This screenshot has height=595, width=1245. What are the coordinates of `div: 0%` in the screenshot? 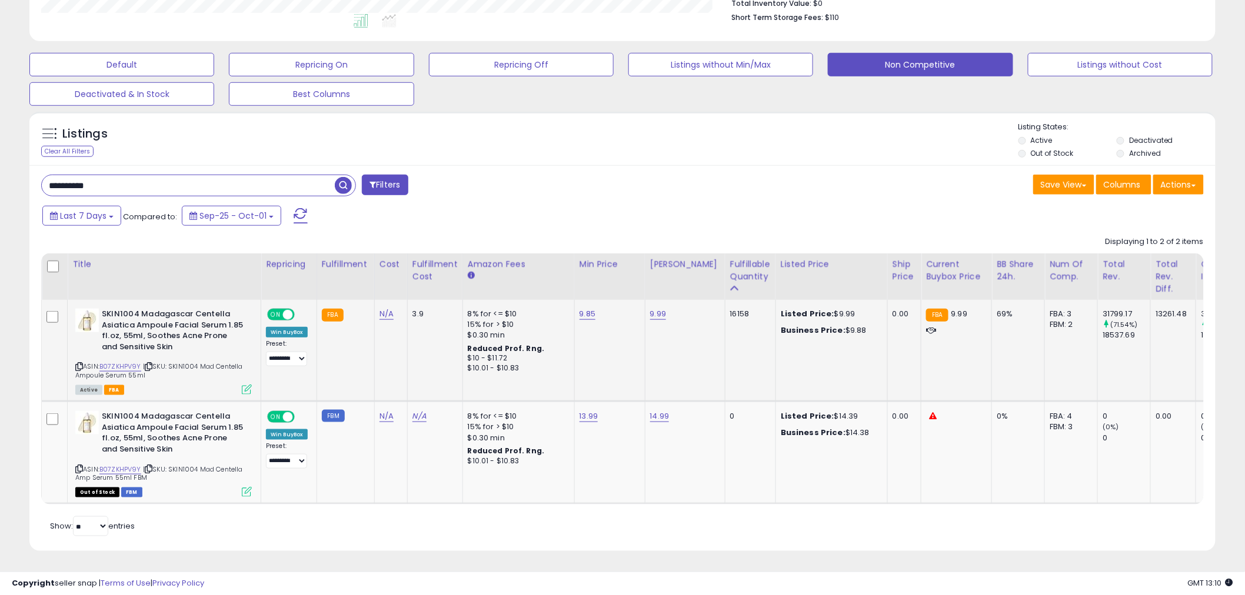 It's located at (1016, 417).